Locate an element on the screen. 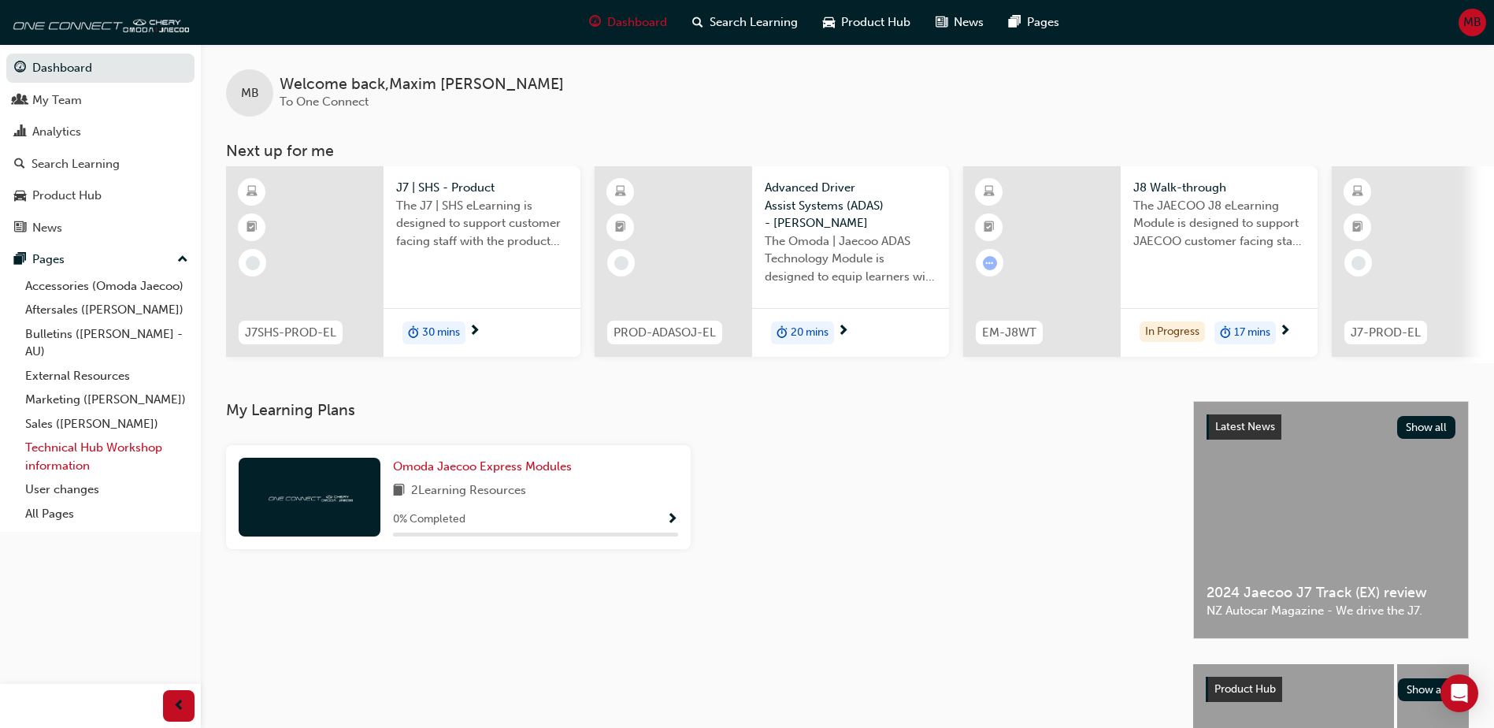  a: Accessories (Omoda Jaecoo) is located at coordinates (106, 286).